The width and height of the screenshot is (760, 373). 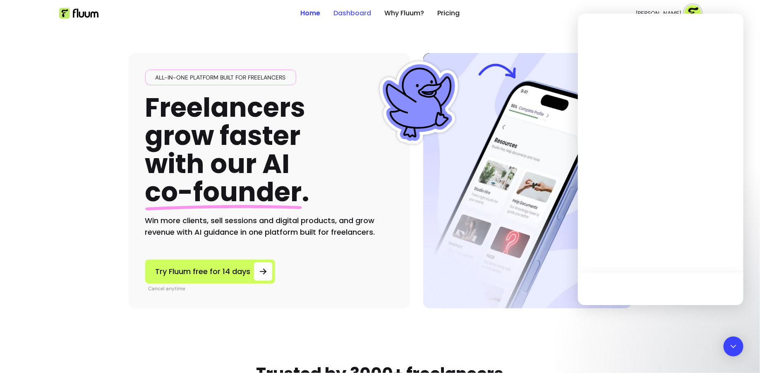 What do you see at coordinates (210, 271) in the screenshot?
I see `a: Try Fluum free for 14 days` at bounding box center [210, 271].